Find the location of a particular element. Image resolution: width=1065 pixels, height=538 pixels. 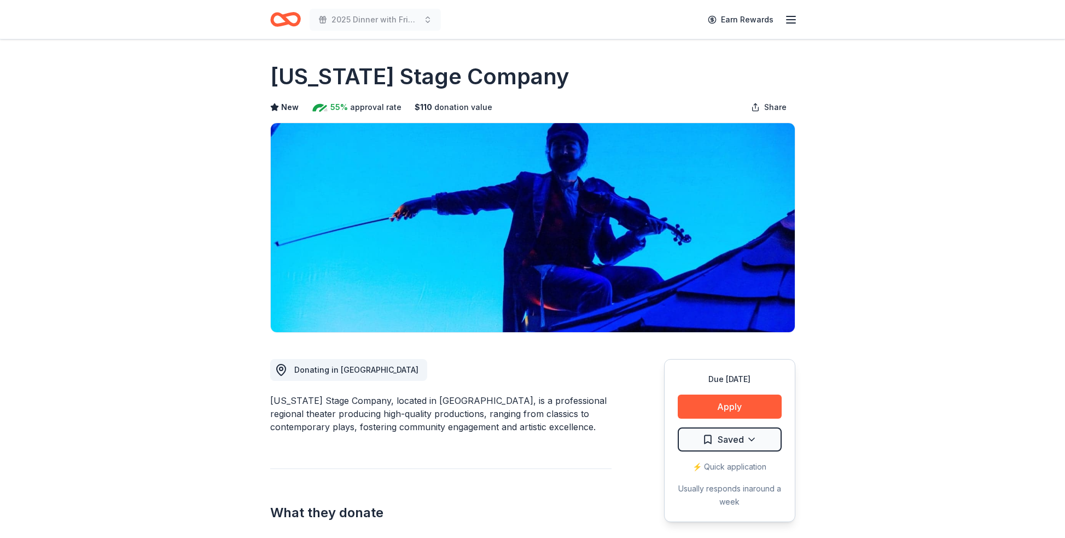

span: Share is located at coordinates (775, 107).